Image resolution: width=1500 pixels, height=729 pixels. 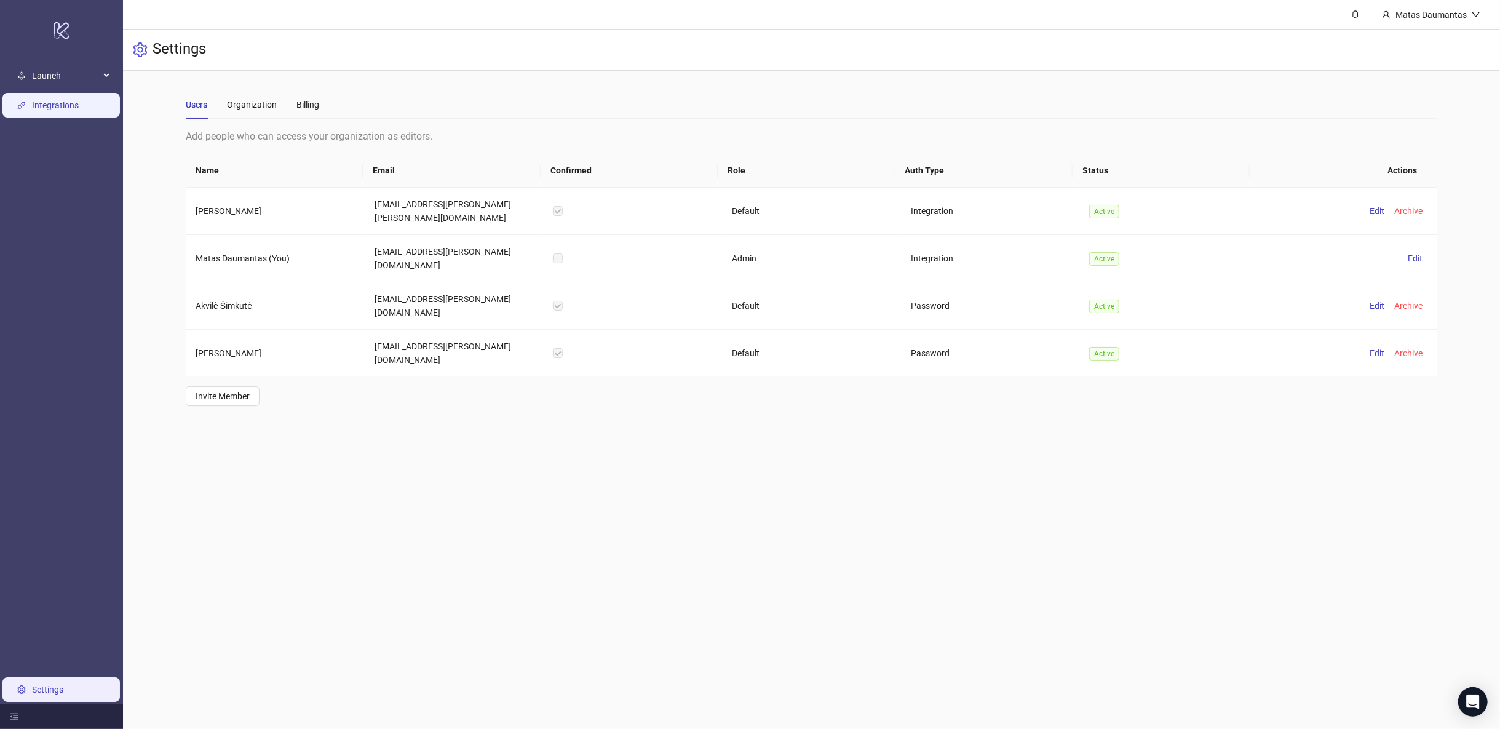 I want to click on div: Matas Daumantas, so click(x=1431, y=15).